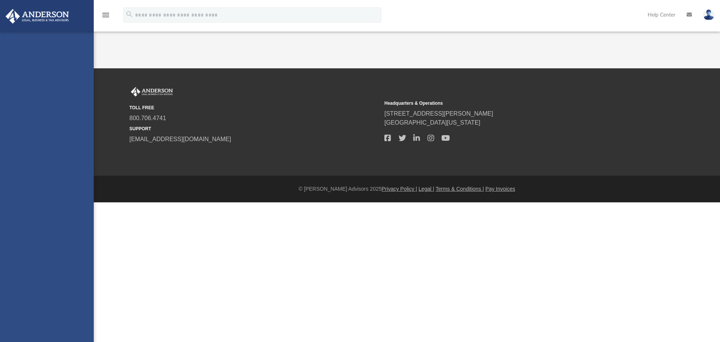 This screenshot has height=342, width=720. What do you see at coordinates (510, 103) in the screenshot?
I see `small: Headquarters & Operations` at bounding box center [510, 103].